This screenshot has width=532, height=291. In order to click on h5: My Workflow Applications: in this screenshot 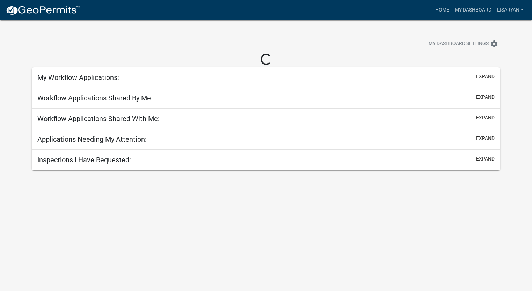, I will do `click(78, 78)`.